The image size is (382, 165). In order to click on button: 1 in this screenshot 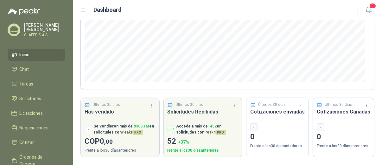, I will do `click(369, 10)`.